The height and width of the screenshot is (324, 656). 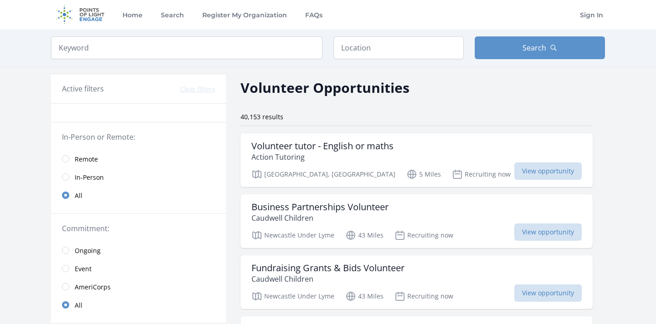 I want to click on button: Search, so click(x=540, y=48).